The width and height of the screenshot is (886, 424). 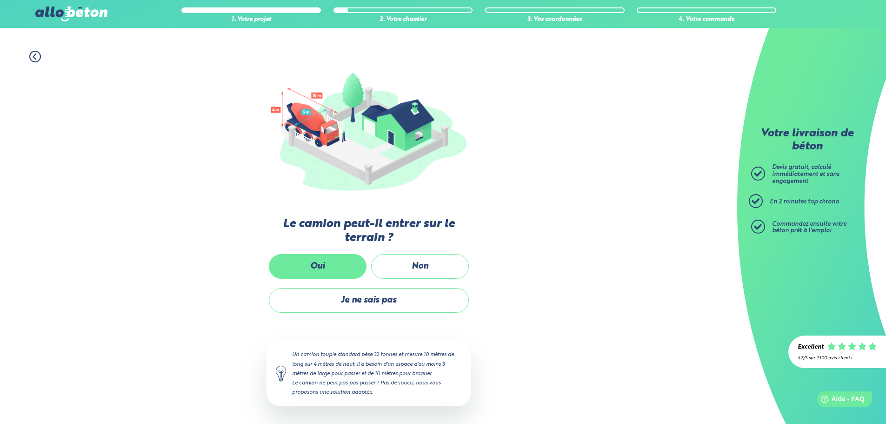 What do you see at coordinates (369, 373) in the screenshot?
I see `div: Un camion toupie standard pèse 32 tonnes et mesure 10 mètres de long sur 4 mètres de haut. Il a b...` at bounding box center [369, 373].